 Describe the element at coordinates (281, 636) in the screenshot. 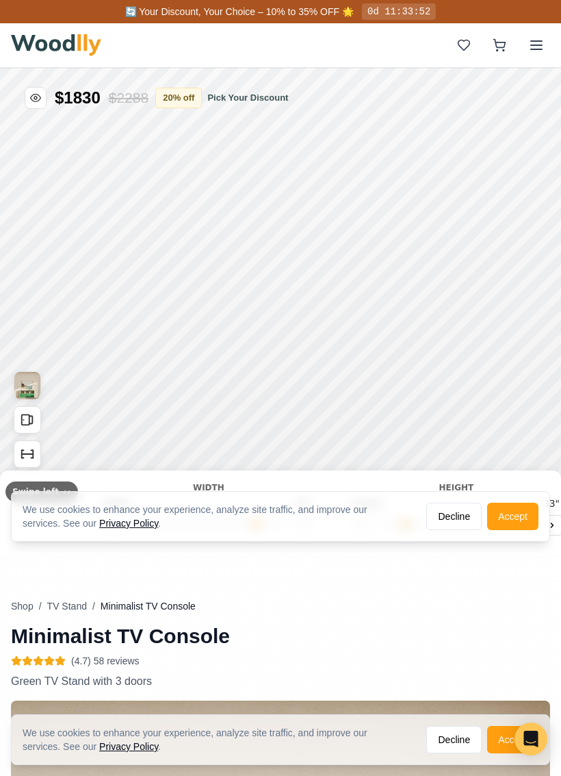

I see `h1: Minimalist TV Console` at that location.